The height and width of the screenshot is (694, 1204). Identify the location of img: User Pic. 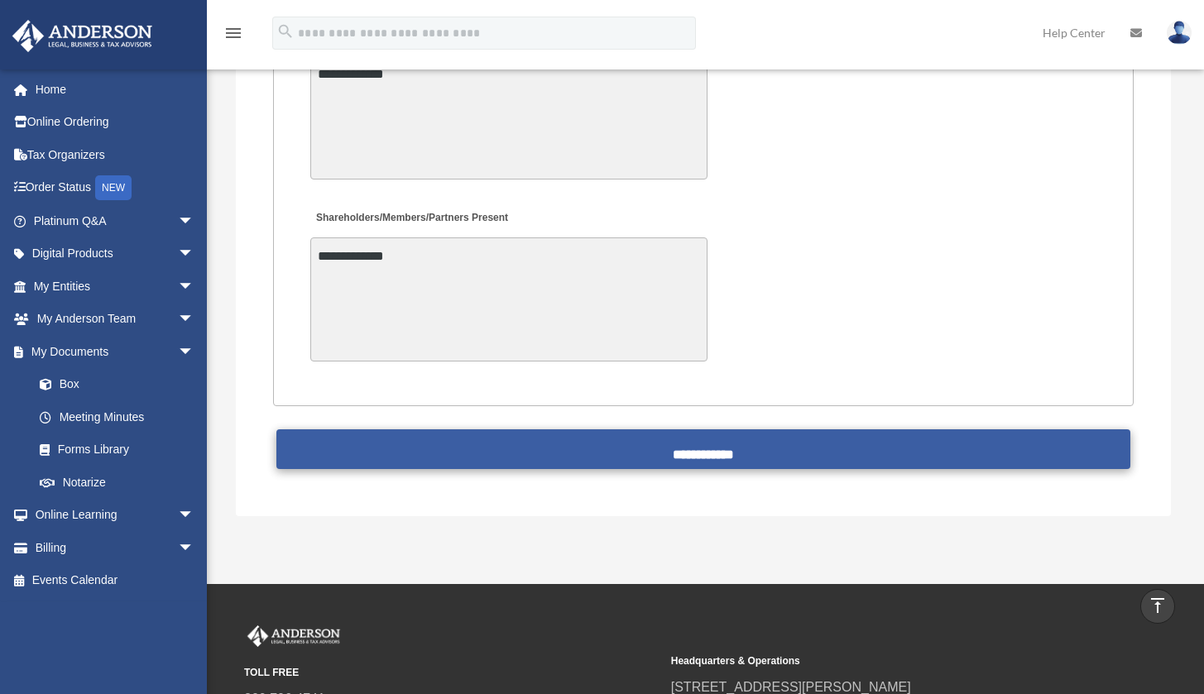
(1179, 32).